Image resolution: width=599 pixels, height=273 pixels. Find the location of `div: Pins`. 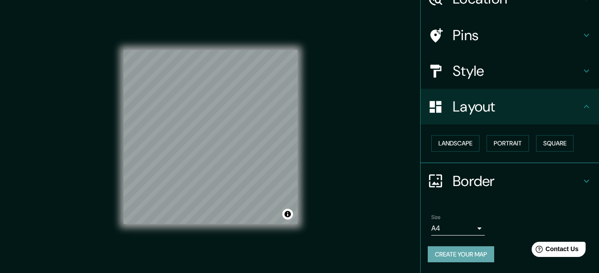

div: Pins is located at coordinates (509, 35).